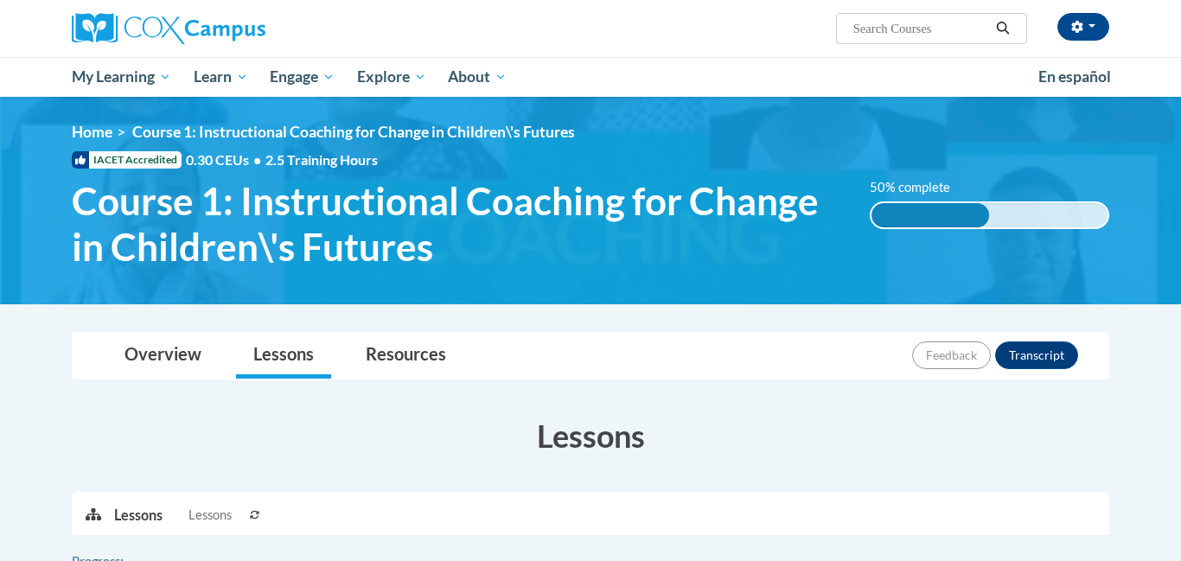 Image resolution: width=1181 pixels, height=561 pixels. What do you see at coordinates (302, 77) in the screenshot?
I see `a: Engage` at bounding box center [302, 77].